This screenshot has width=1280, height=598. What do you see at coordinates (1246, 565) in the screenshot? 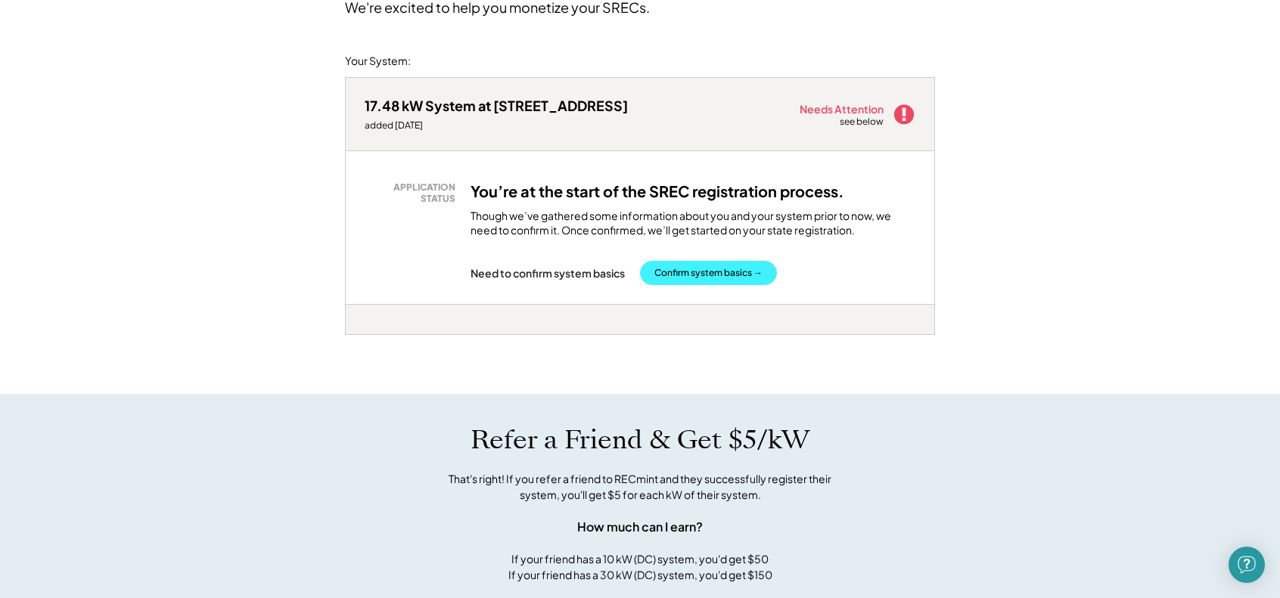
I see `div: Open Intercom Messenger` at bounding box center [1246, 565].